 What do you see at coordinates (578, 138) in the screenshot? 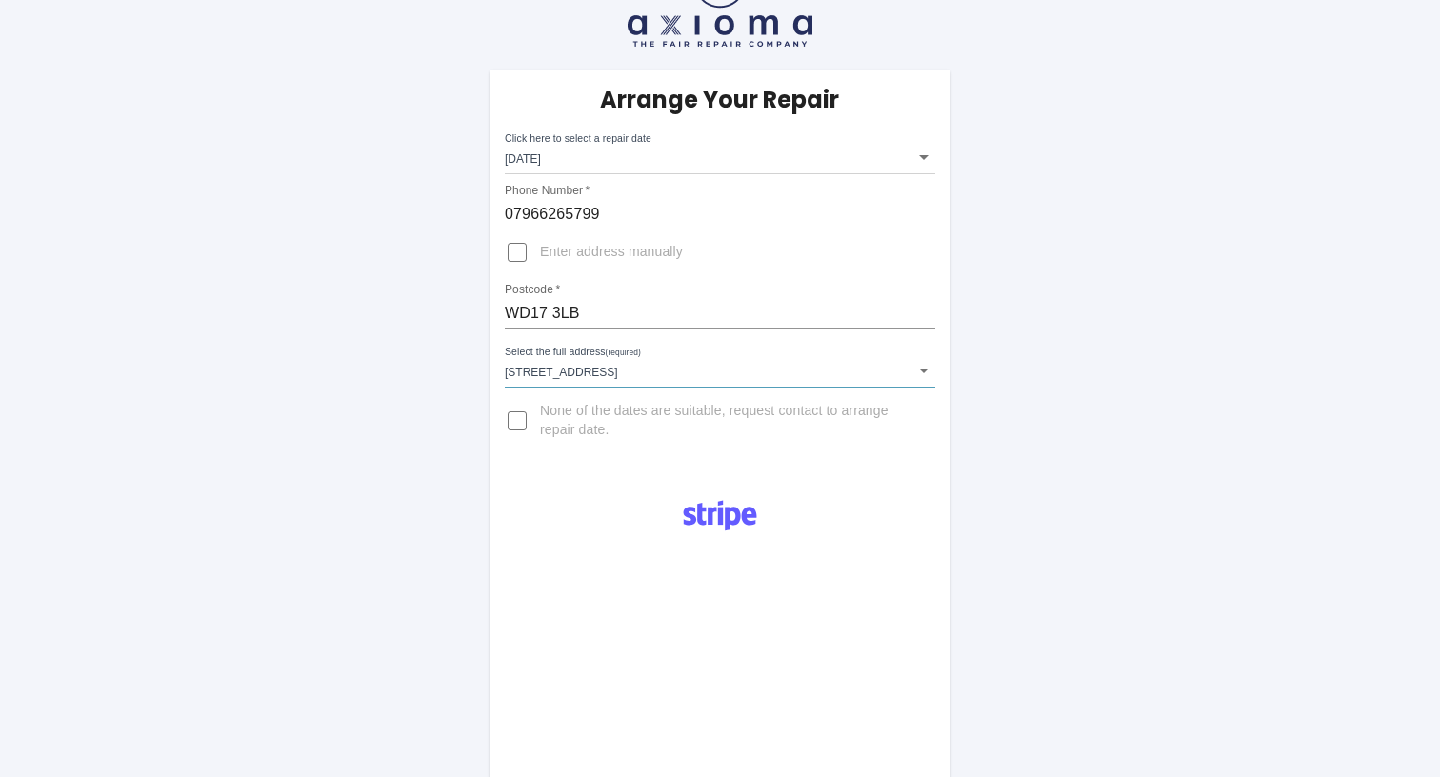
I see `label: Click here to select a repair date` at bounding box center [578, 138].